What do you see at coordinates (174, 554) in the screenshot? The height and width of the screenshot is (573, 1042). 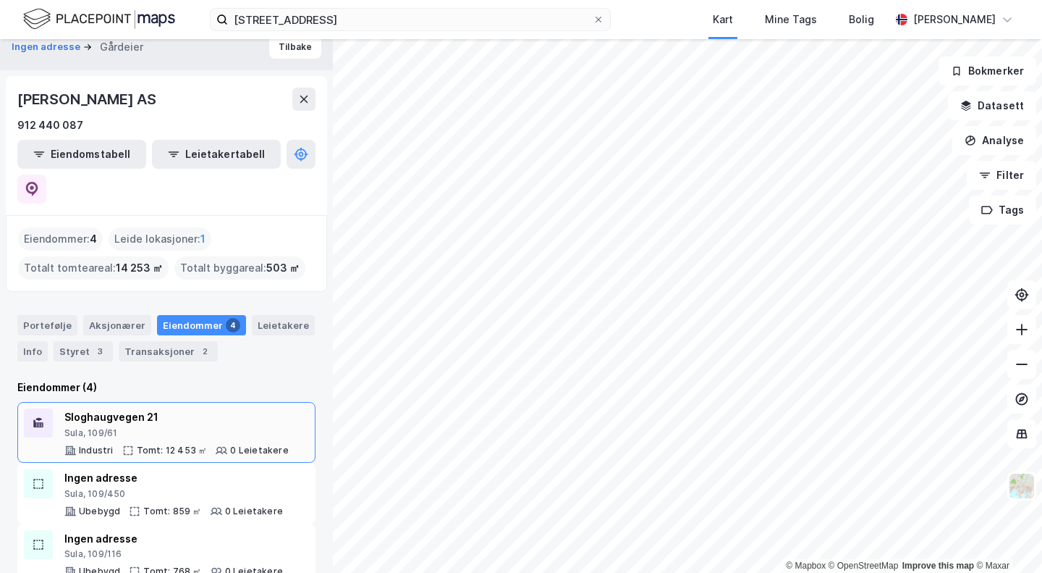 I see `div: Sula, 109/116` at bounding box center [174, 554].